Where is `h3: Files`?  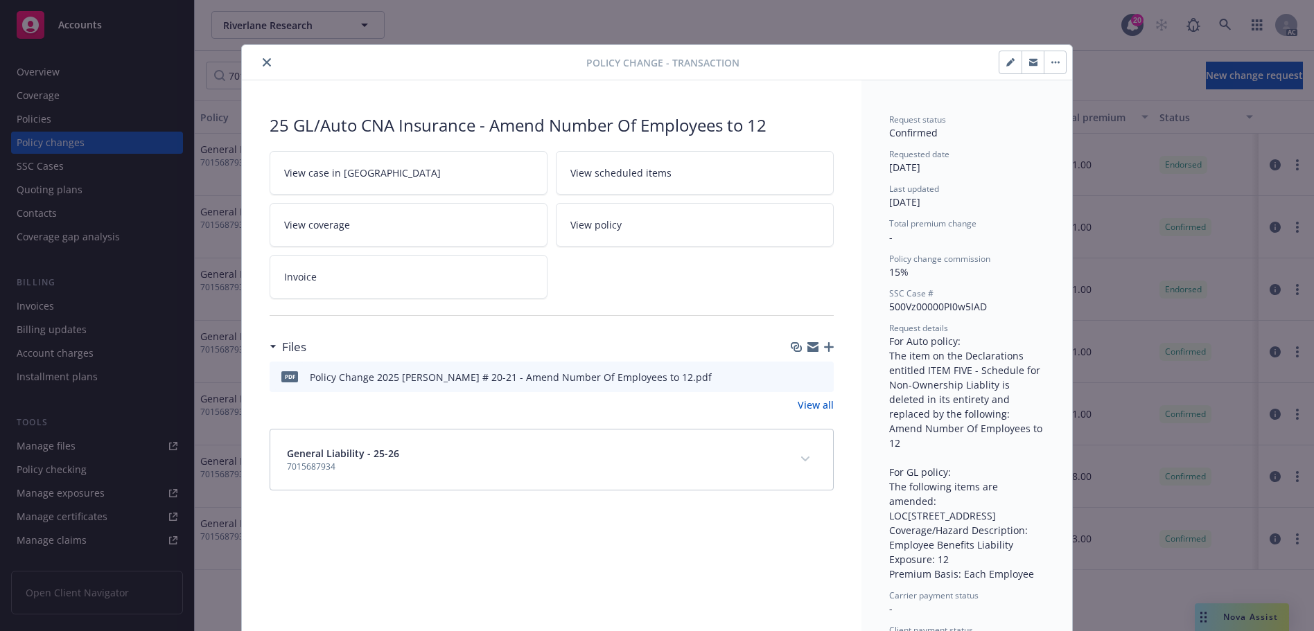 h3: Files is located at coordinates (294, 347).